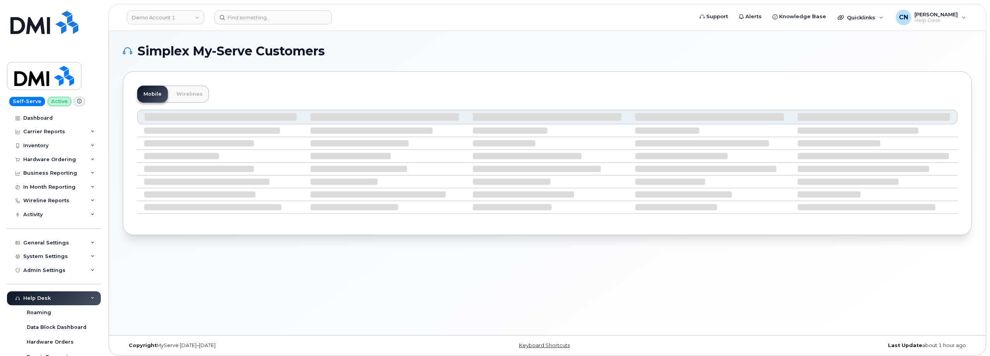 This screenshot has width=990, height=356. I want to click on strong: Copyright, so click(143, 345).